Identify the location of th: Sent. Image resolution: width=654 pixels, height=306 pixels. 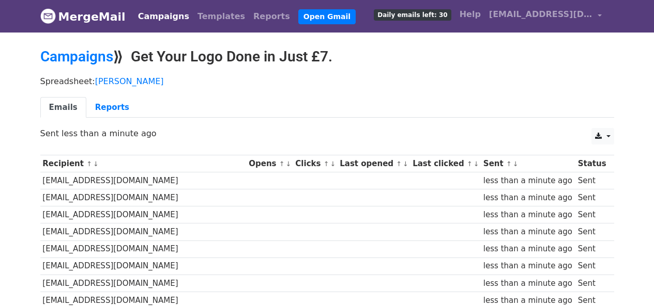
(528, 164).